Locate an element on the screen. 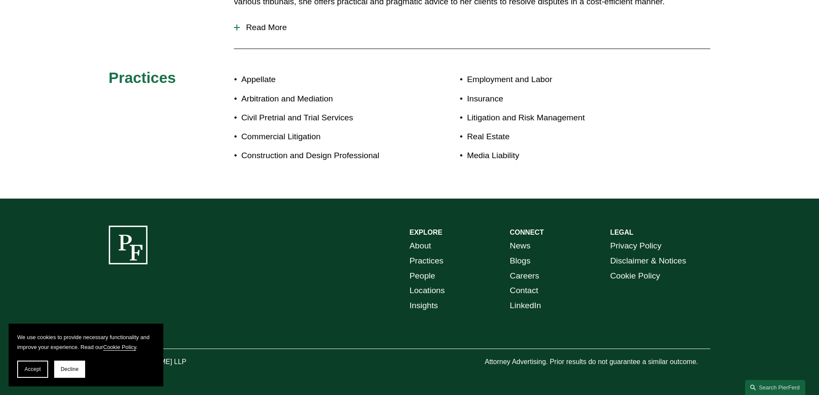 This screenshot has height=395, width=819. a: News is located at coordinates (520, 246).